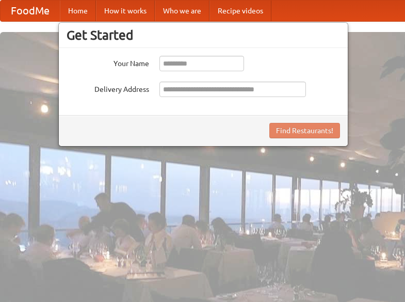  Describe the element at coordinates (305, 131) in the screenshot. I see `button: Find Restaurants!` at that location.